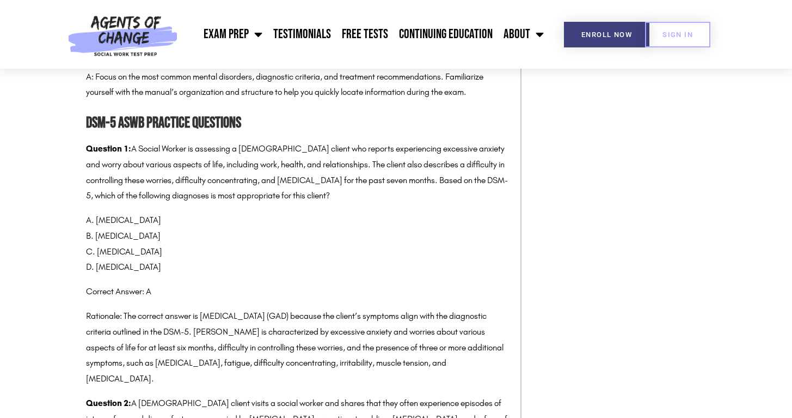  I want to click on strong: Question 1:, so click(108, 148).